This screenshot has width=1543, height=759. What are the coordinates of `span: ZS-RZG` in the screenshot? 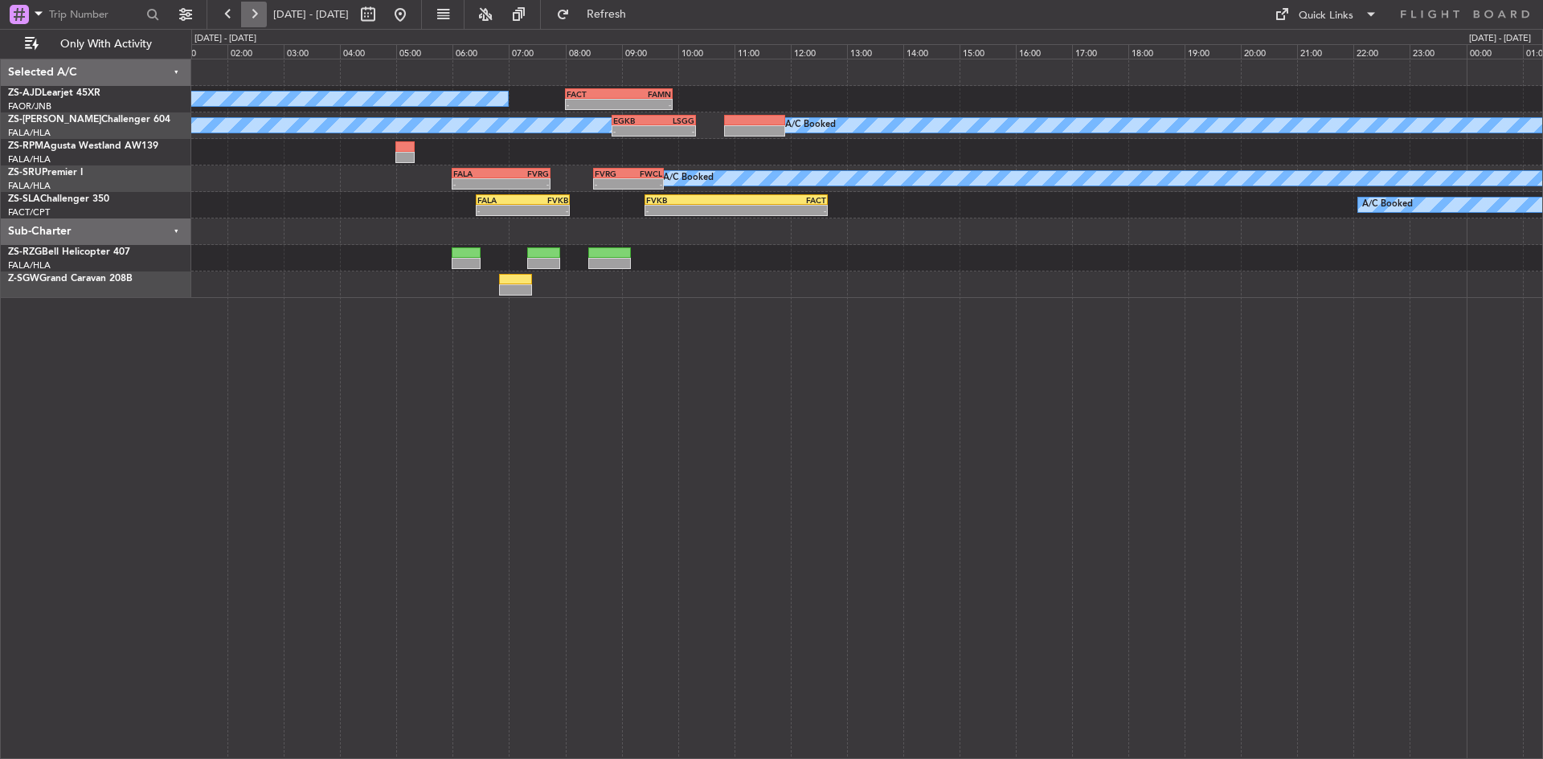 It's located at (25, 252).